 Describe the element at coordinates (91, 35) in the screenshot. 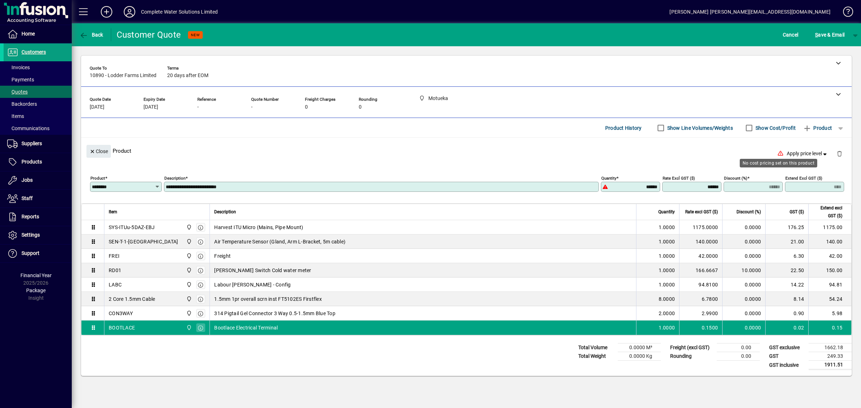

I see `span: Back` at that location.